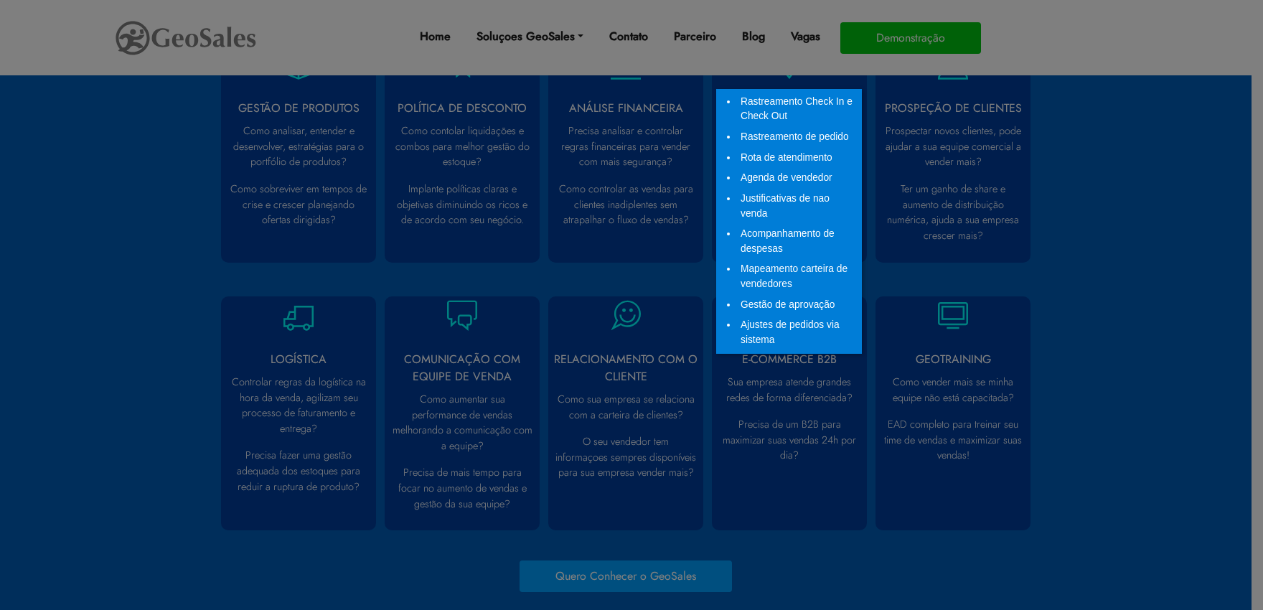 This screenshot has height=610, width=1263. Describe the element at coordinates (798, 206) in the screenshot. I see `li: Justificativas de nao venda` at that location.